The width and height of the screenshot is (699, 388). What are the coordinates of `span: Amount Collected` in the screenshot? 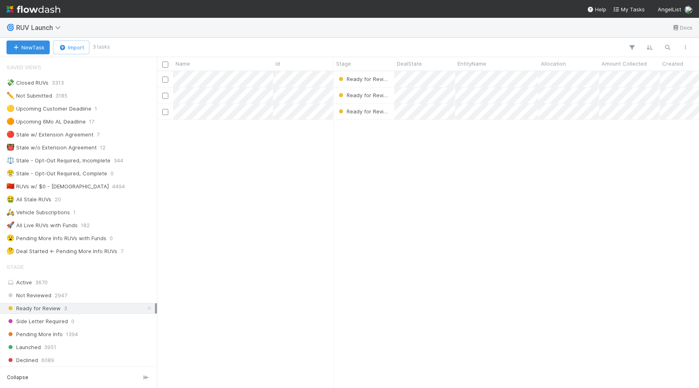 It's located at (625, 64).